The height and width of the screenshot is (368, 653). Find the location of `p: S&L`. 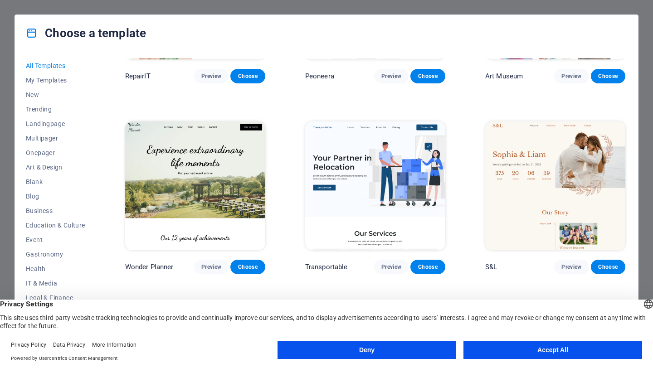

p: S&L is located at coordinates (491, 267).